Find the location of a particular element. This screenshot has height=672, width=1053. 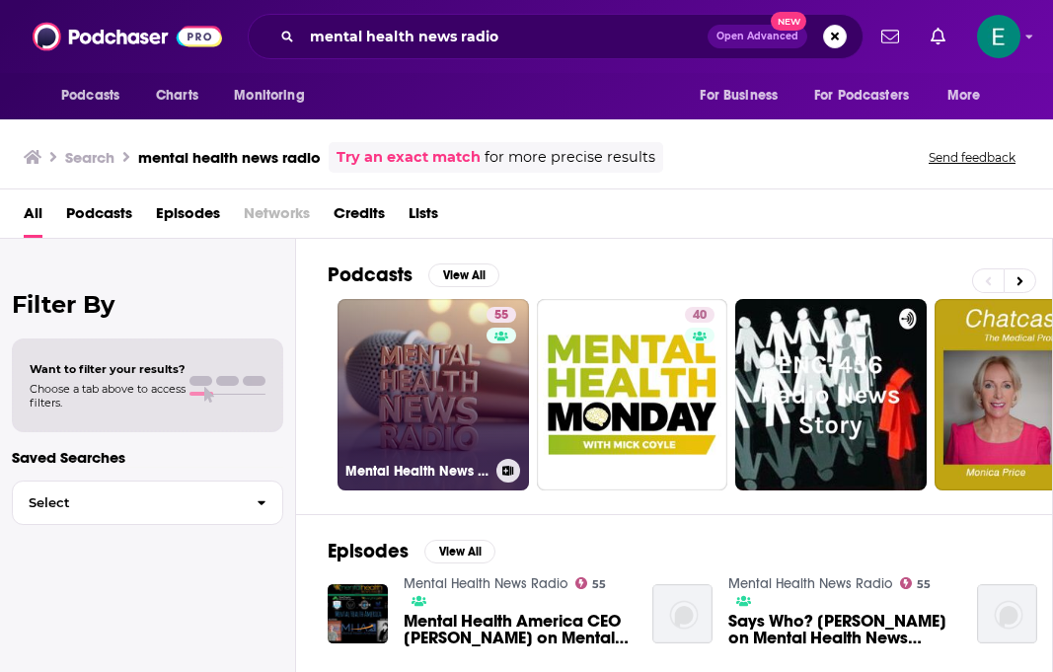

span: All is located at coordinates (33, 217).